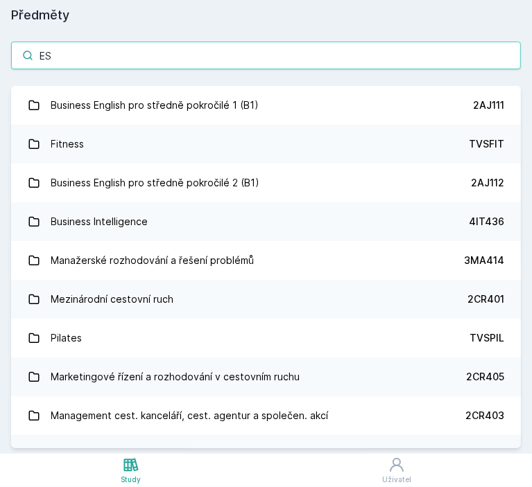 The image size is (532, 487). What do you see at coordinates (166, 455) in the screenshot?
I see `div: Investiční rozhodování a dlouhodobé financování` at bounding box center [166, 455].